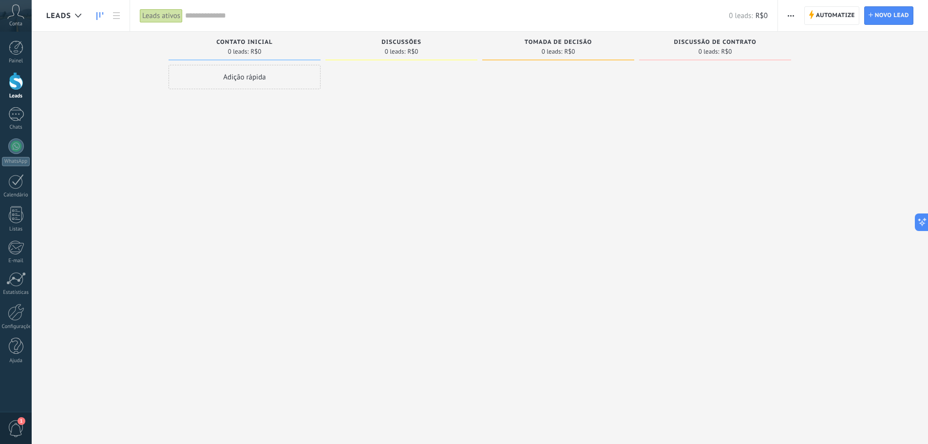  Describe the element at coordinates (161, 16) in the screenshot. I see `div: Leads ativos` at that location.